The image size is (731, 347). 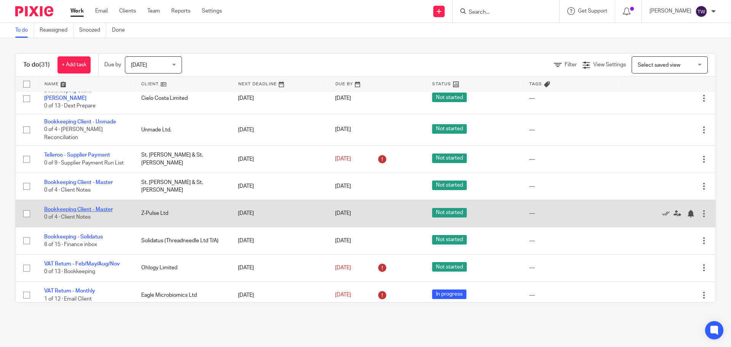 What do you see at coordinates (182, 98) in the screenshot?
I see `td: Cielo Costa Limited` at bounding box center [182, 98].